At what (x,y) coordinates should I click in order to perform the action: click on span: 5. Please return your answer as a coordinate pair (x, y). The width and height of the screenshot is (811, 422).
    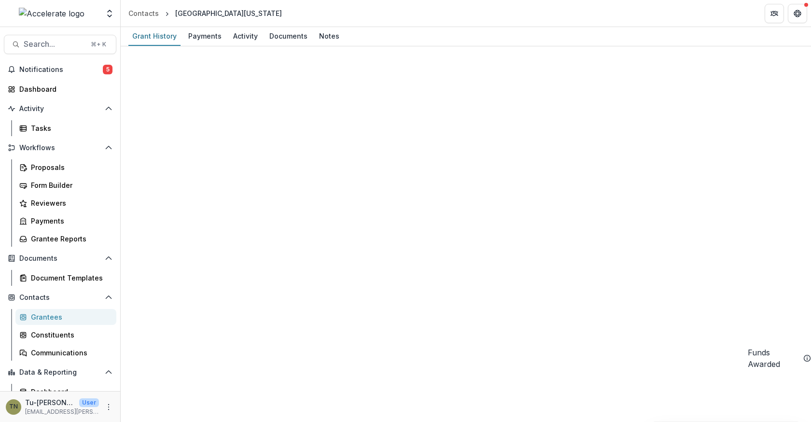
    Looking at the image, I should click on (108, 69).